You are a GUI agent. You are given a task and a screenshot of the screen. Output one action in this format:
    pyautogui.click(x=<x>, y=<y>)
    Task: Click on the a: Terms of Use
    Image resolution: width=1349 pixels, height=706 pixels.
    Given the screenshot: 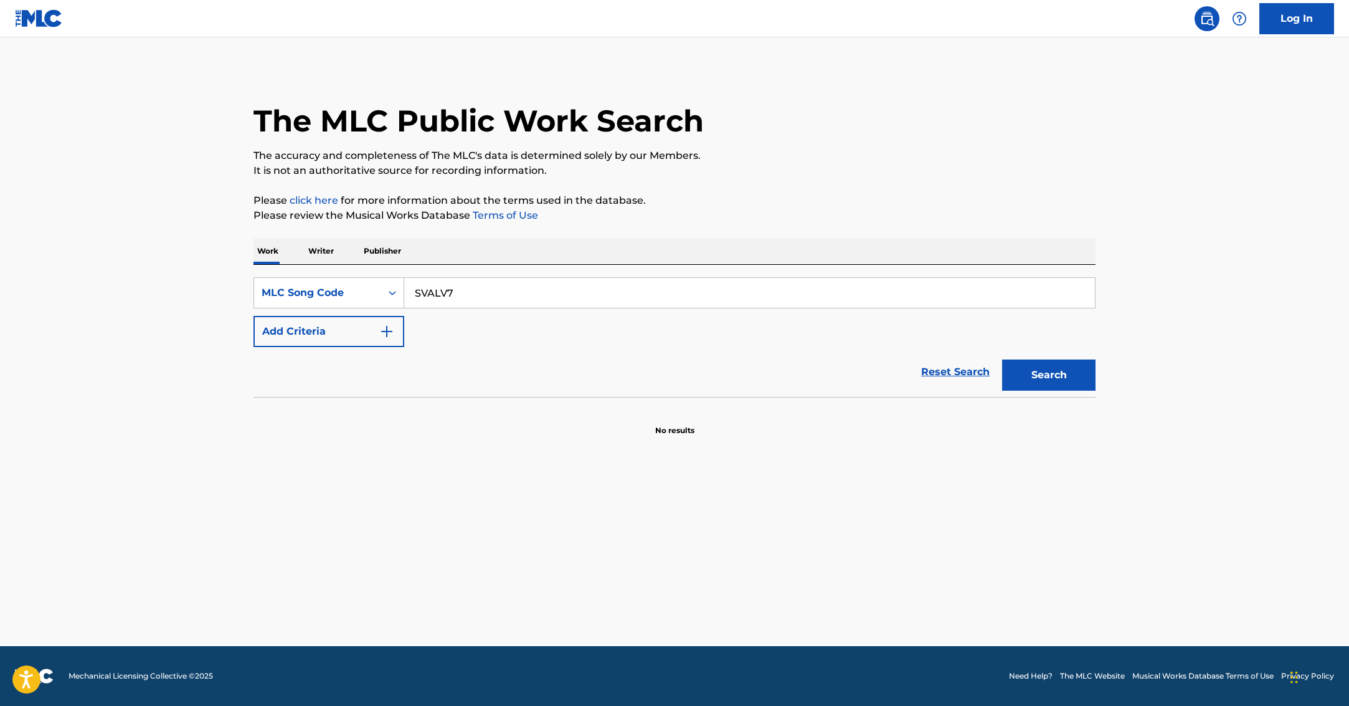 What is the action you would take?
    pyautogui.click(x=504, y=215)
    